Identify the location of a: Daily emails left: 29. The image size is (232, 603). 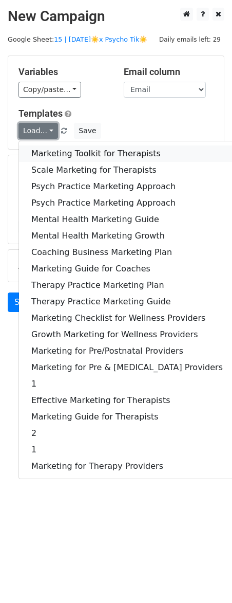
(190, 39).